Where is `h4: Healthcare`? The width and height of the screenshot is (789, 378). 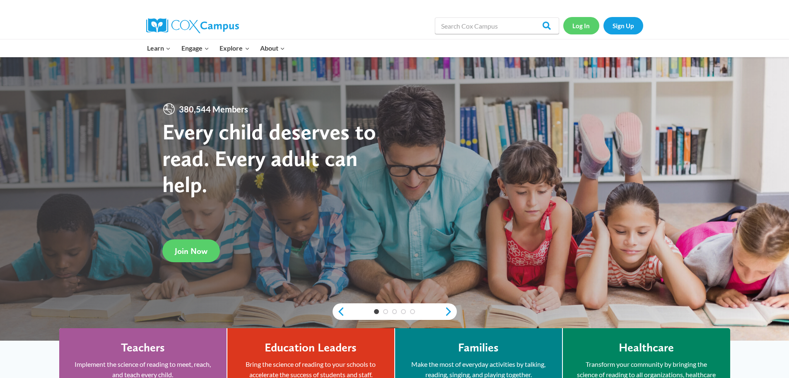
h4: Healthcare is located at coordinates (646, 347).